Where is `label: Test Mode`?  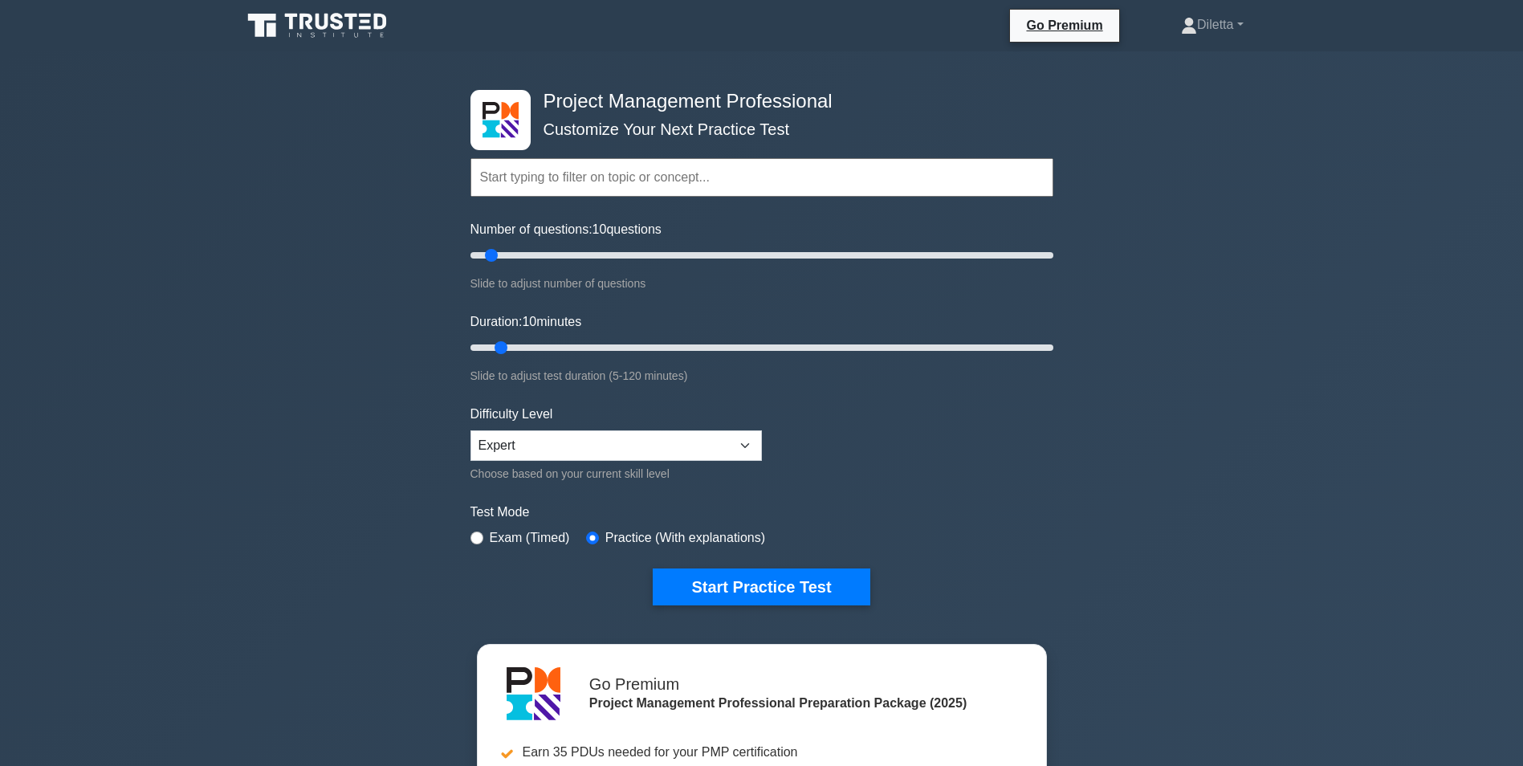 label: Test Mode is located at coordinates (762, 512).